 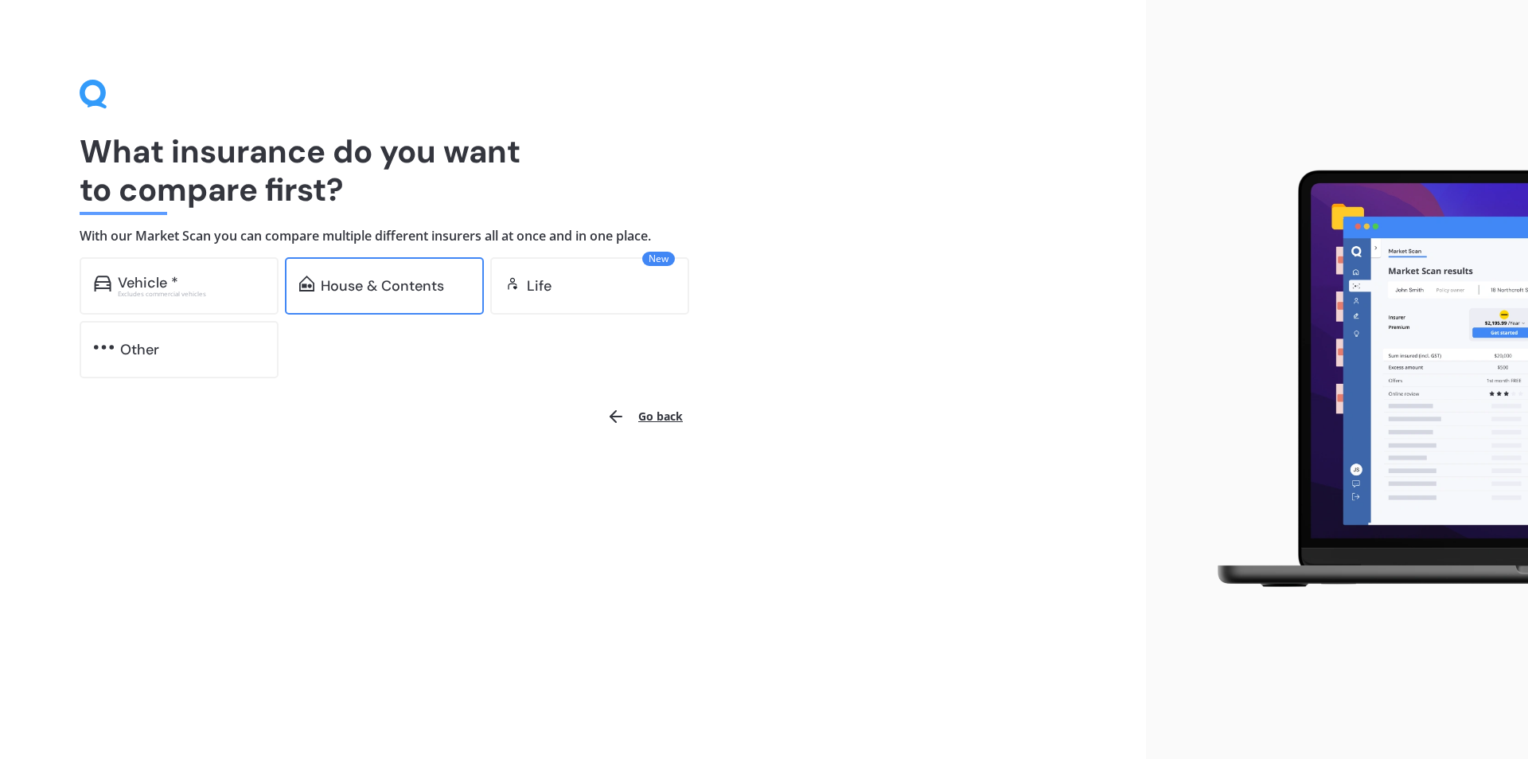 What do you see at coordinates (573, 170) in the screenshot?
I see `h1: What insurance do you want to compare first?` at bounding box center [573, 170].